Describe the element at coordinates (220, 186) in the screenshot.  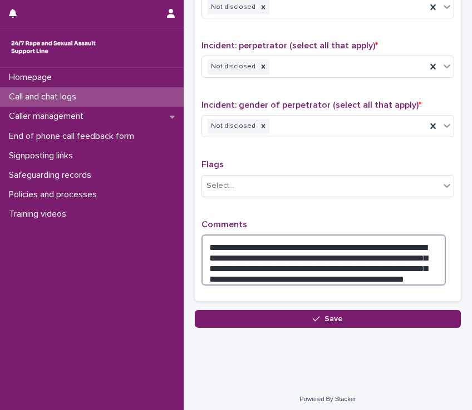
I see `div: Select...` at that location.